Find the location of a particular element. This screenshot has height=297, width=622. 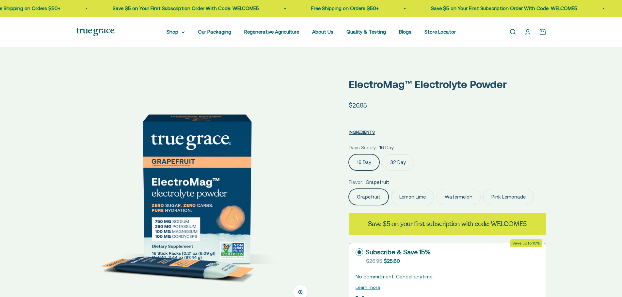

a: Store Locator is located at coordinates (440, 32).